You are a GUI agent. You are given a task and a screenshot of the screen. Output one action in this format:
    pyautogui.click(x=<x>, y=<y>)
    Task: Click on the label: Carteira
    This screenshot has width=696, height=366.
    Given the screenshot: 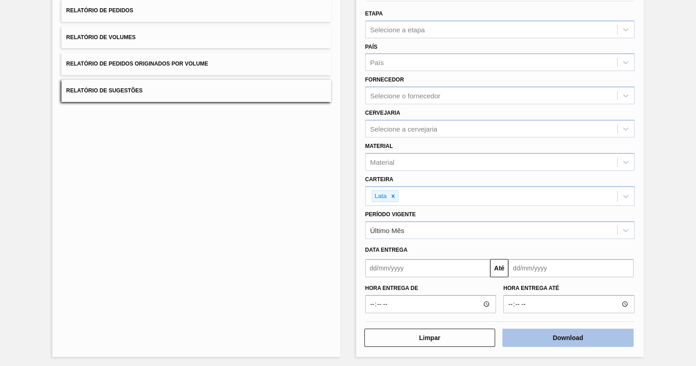 What is the action you would take?
    pyautogui.click(x=379, y=179)
    